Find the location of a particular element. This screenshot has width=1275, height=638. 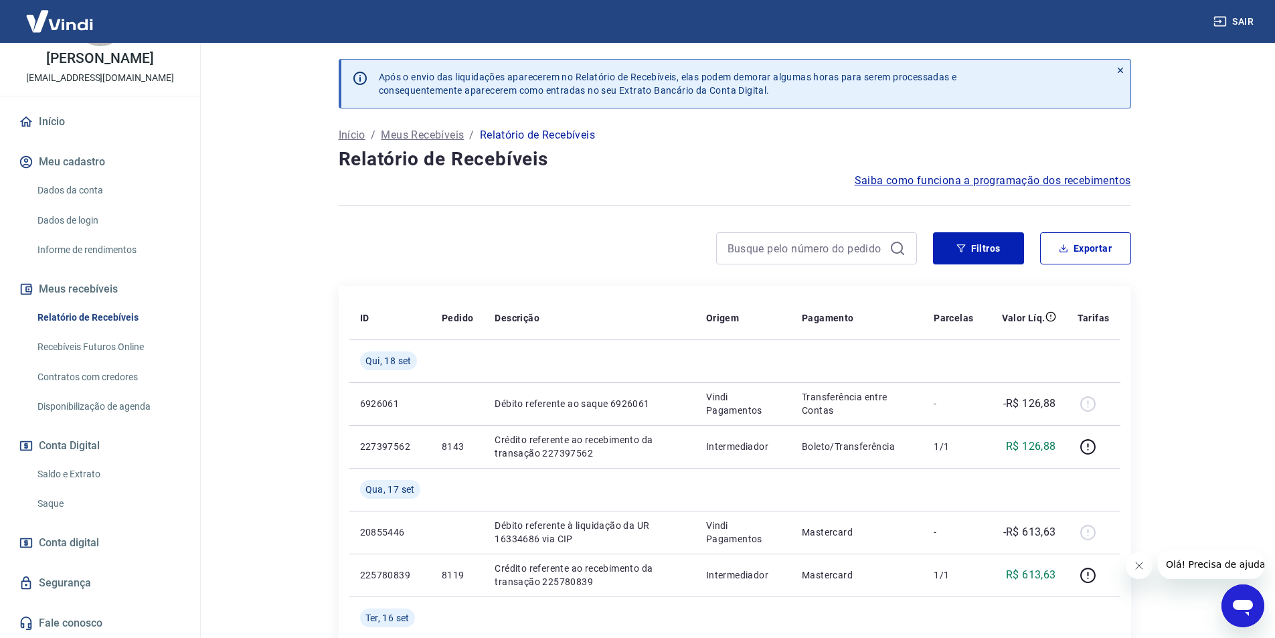

p: Crédito referente ao recebimento da transação 225780839 is located at coordinates (589, 575).